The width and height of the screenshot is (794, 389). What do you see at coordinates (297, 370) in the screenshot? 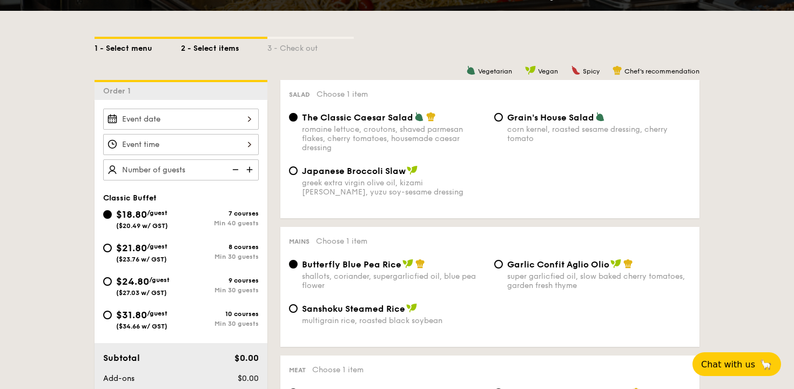
I see `span: Meat` at bounding box center [297, 370].